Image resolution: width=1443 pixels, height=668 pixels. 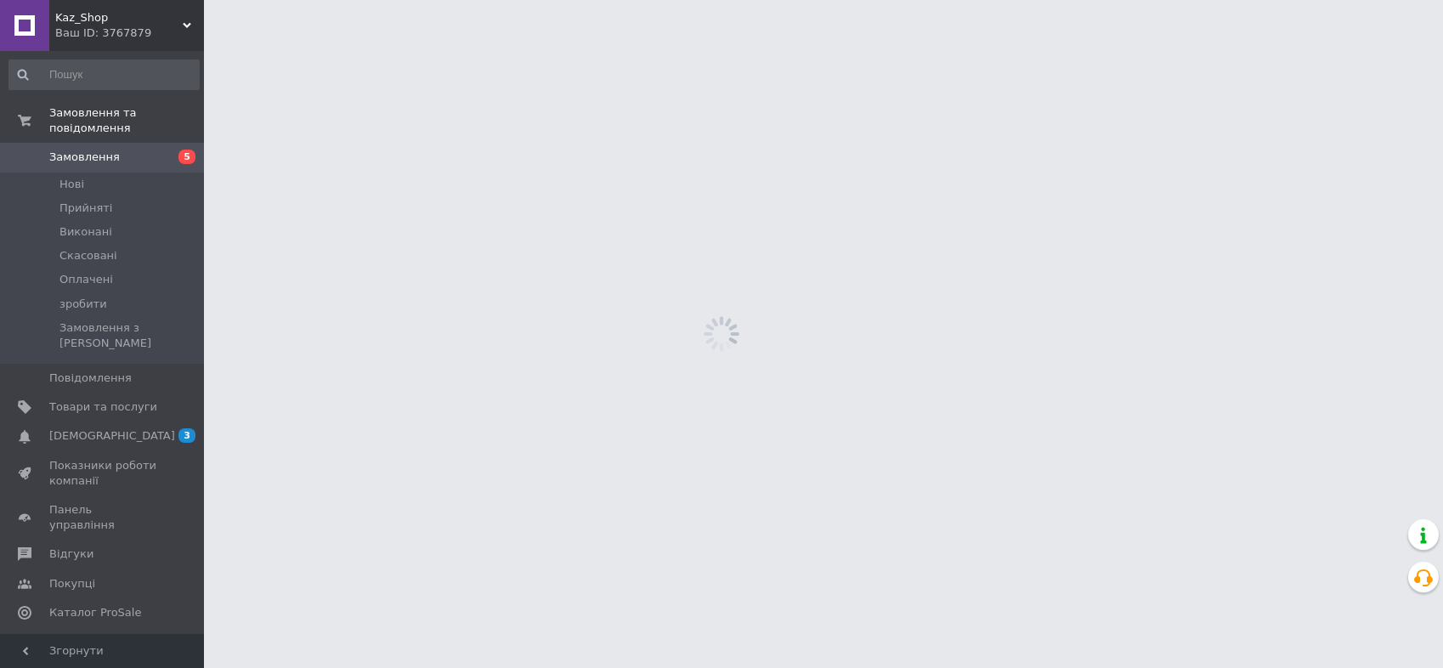 I want to click on span: Скасовані, so click(x=88, y=256).